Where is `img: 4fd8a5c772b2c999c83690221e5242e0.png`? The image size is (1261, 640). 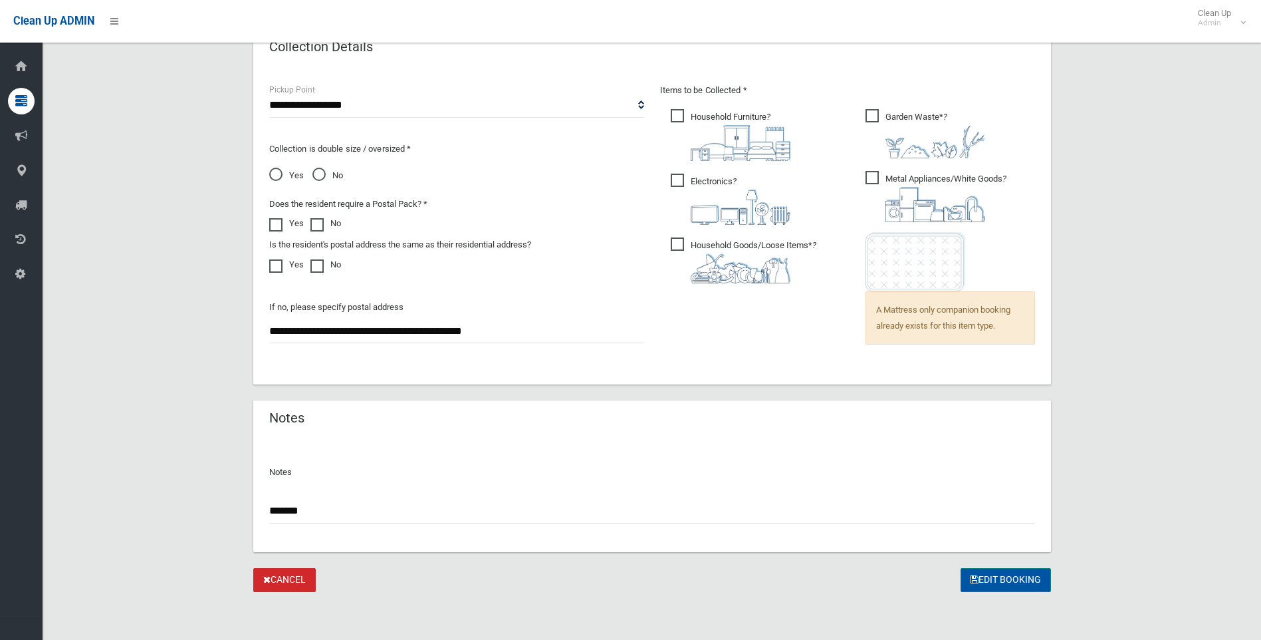
img: 4fd8a5c772b2c999c83690221e5242e0.png is located at coordinates (936, 142).